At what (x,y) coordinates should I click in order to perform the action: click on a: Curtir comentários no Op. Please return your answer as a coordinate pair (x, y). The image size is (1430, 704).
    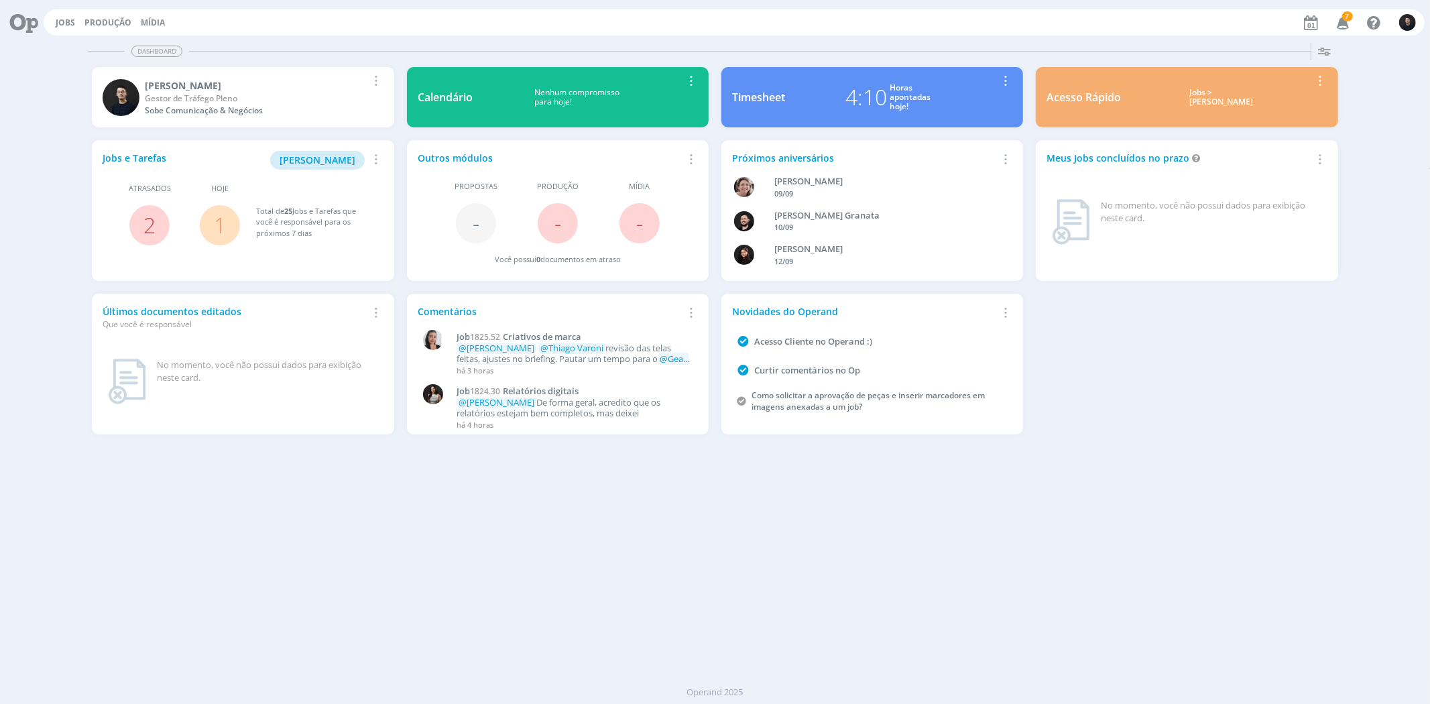
    Looking at the image, I should click on (807, 370).